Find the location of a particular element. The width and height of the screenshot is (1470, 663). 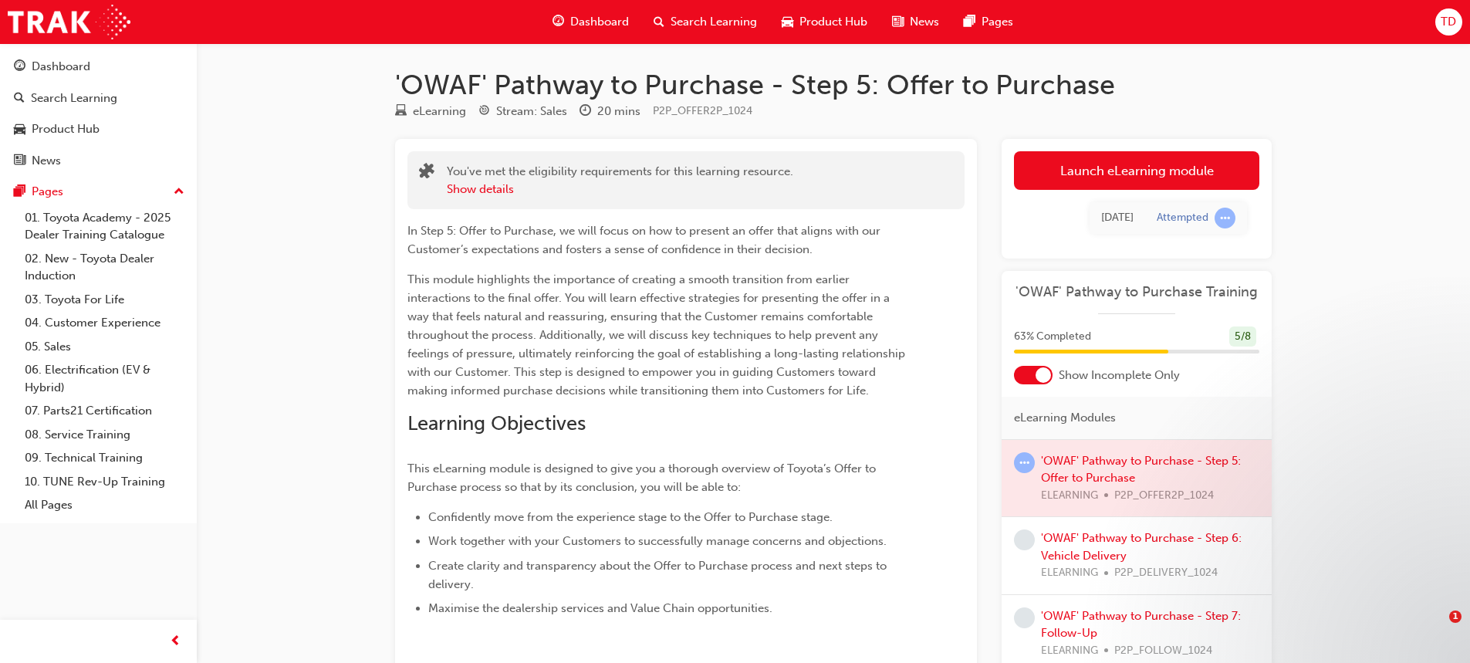

a: 03. Toyota For Life is located at coordinates (104, 299).